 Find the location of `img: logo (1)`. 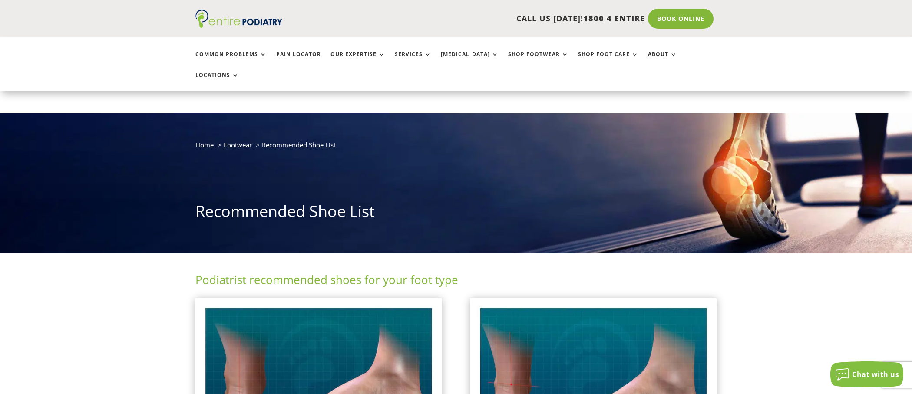

img: logo (1) is located at coordinates (239, 19).